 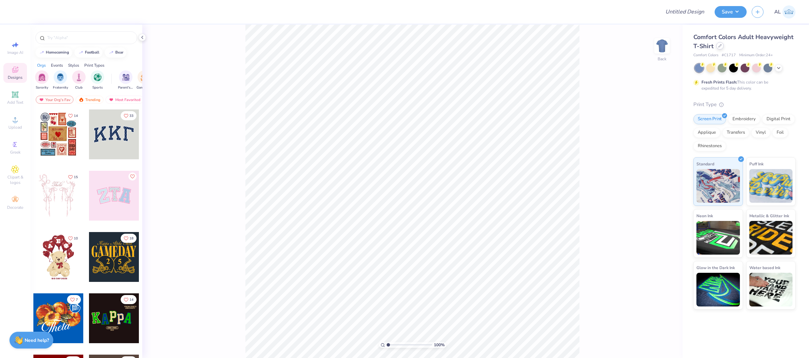 I want to click on div: Trending, so click(x=89, y=100).